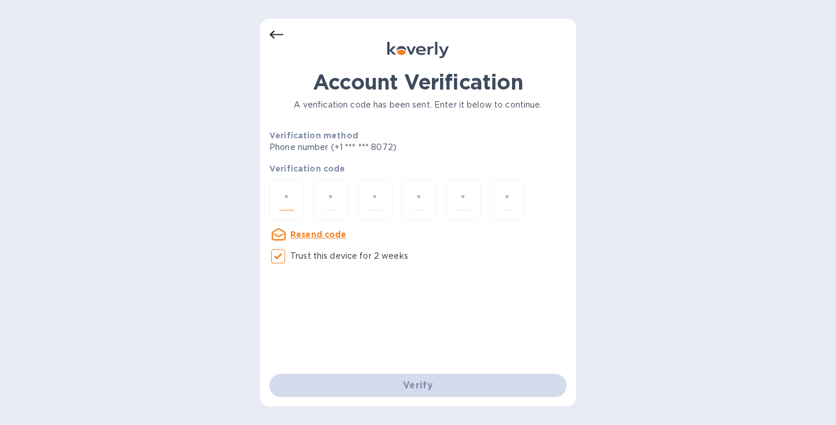 Image resolution: width=836 pixels, height=425 pixels. Describe the element at coordinates (418, 168) in the screenshot. I see `p: Verification code` at that location.